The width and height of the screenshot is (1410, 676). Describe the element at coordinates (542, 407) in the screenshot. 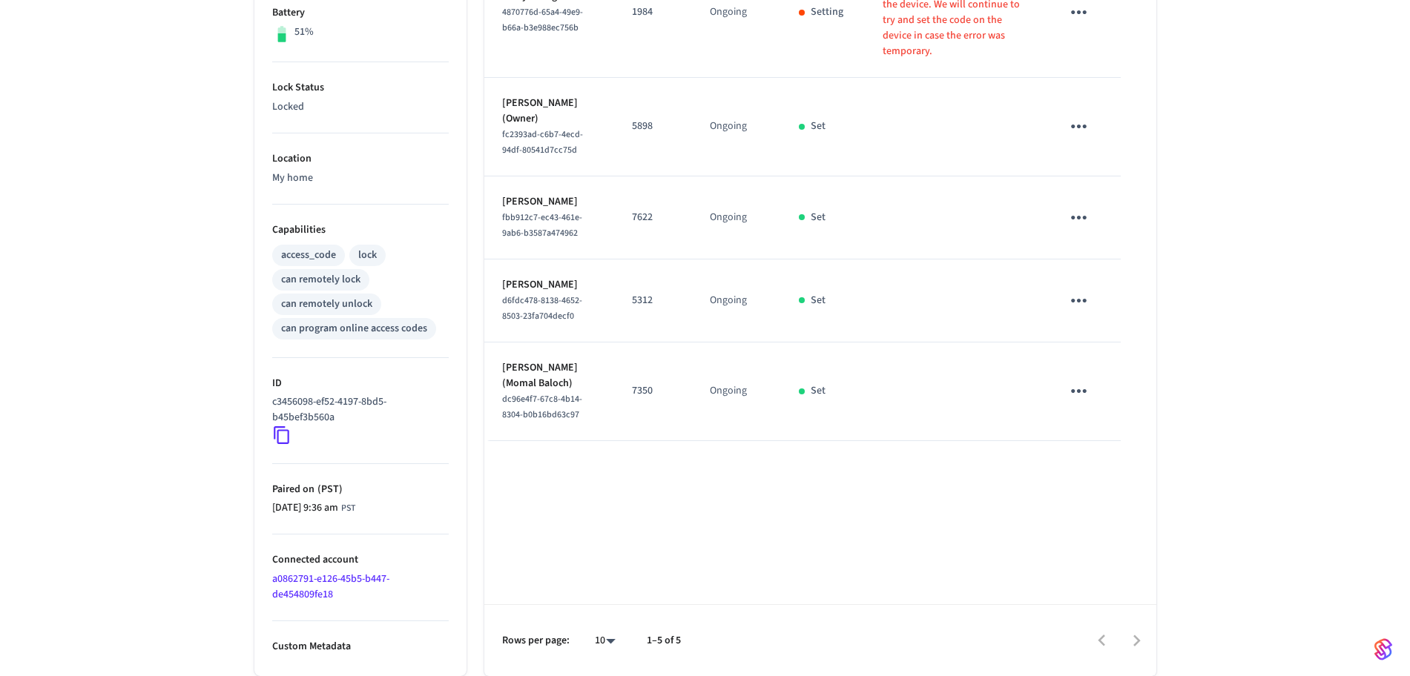

I see `span: dc96e4f7-67c8-4b14-8304-b0b16bd63c97` at that location.